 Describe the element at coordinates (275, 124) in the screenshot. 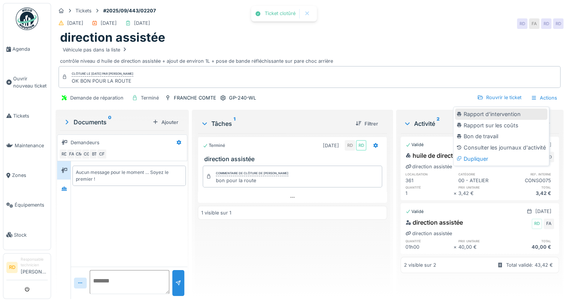

I see `div: Tâches` at that location.